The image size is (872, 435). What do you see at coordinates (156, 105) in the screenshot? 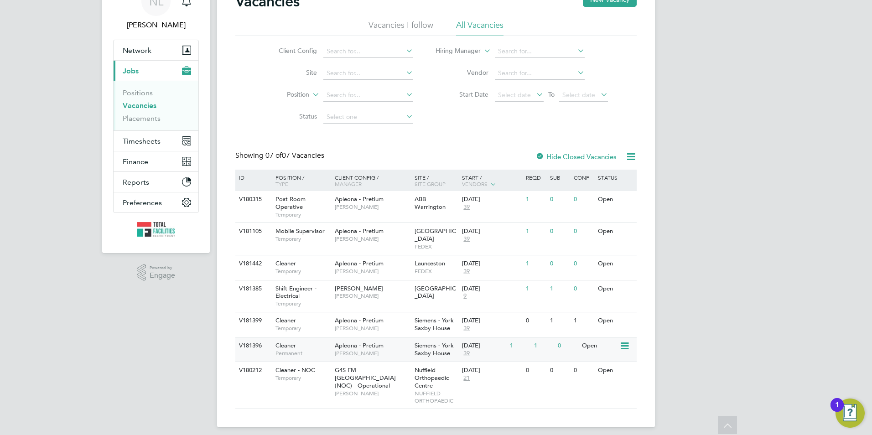
I see `div: Jobs` at bounding box center [156, 105].